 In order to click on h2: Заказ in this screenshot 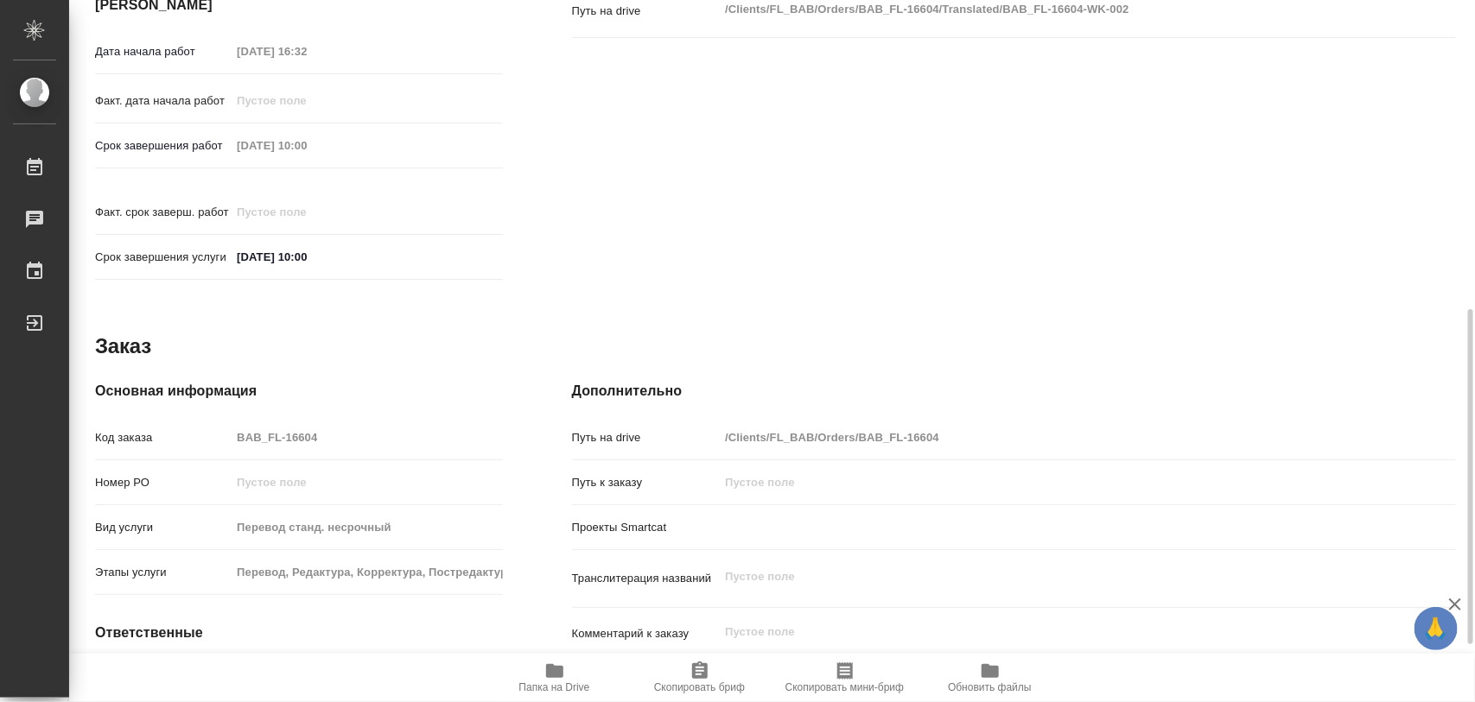, I will do `click(123, 346)`.